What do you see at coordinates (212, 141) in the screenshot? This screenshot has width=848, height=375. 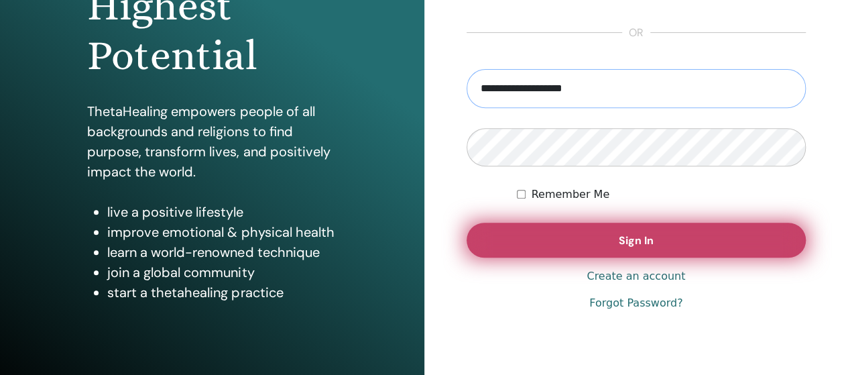 I see `p: ThetaHealing empowers people of all backgrounds and religions to find purpose, transform lives, a...` at bounding box center [212, 141].